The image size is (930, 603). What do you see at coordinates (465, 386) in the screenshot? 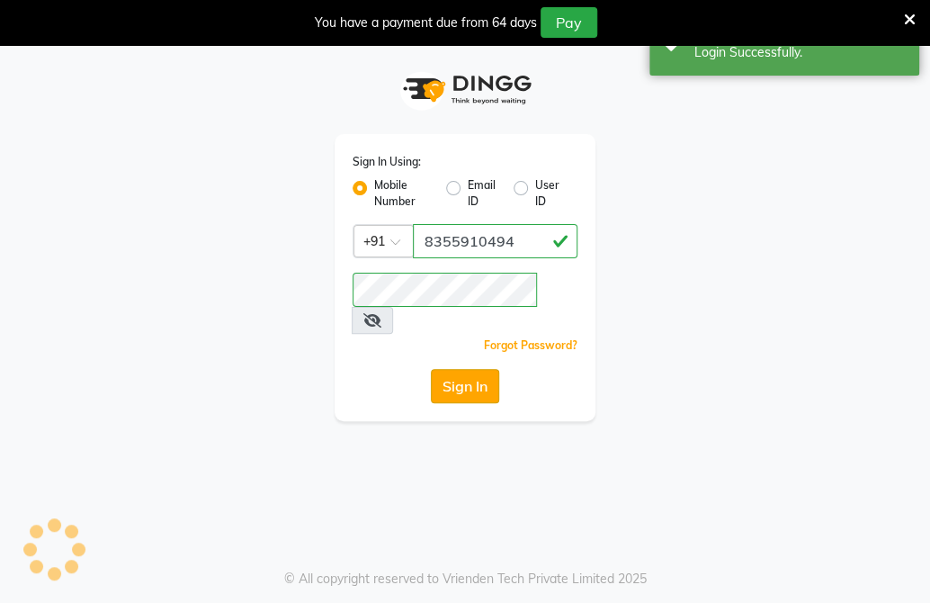
I see `button: Sign In` at bounding box center [465, 386].